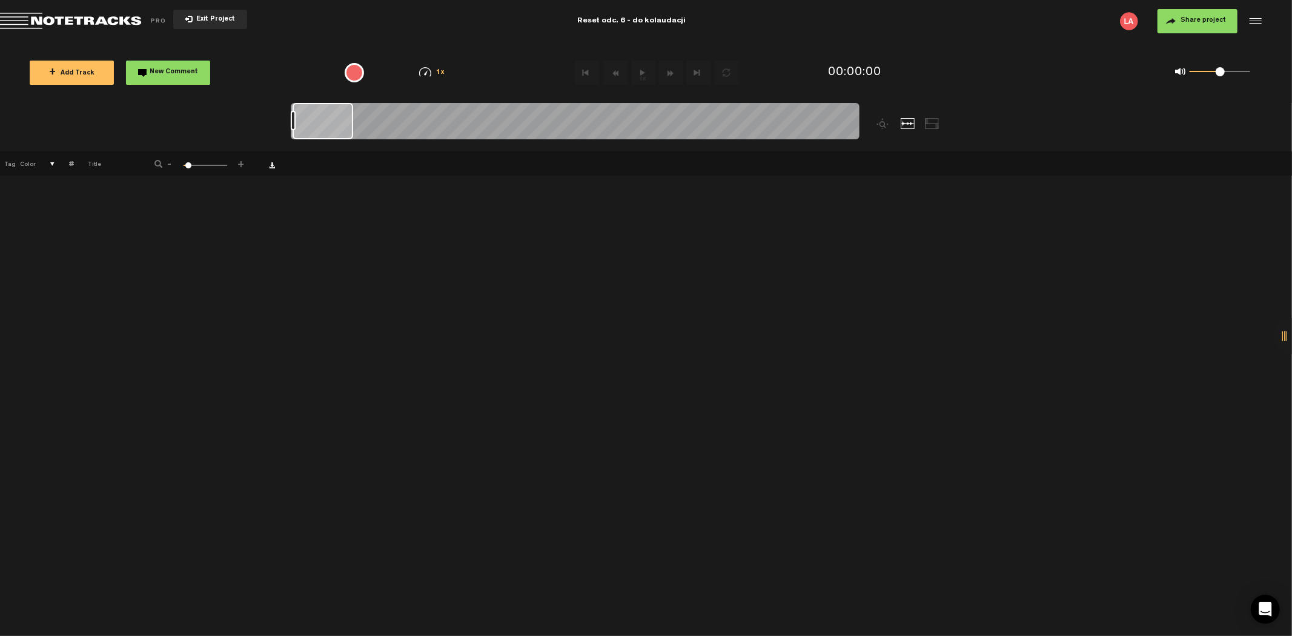 This screenshot has width=1292, height=636. I want to click on button: Rewind, so click(615, 73).